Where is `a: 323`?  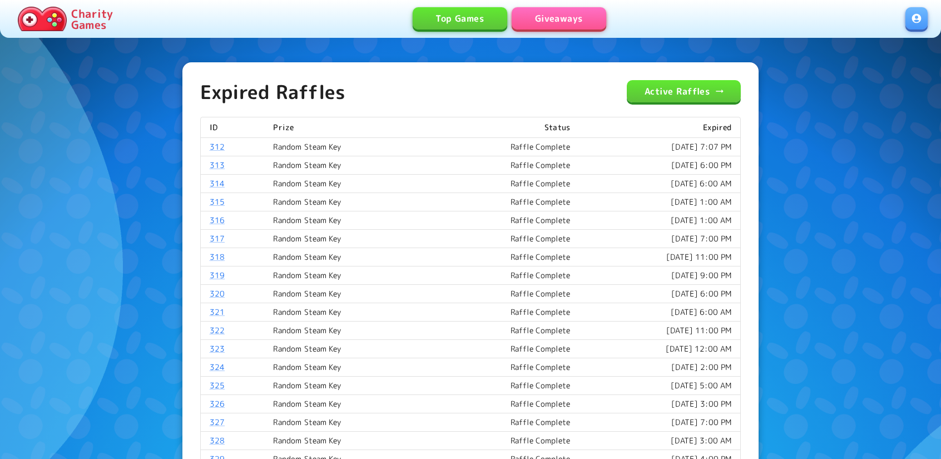
a: 323 is located at coordinates (217, 348).